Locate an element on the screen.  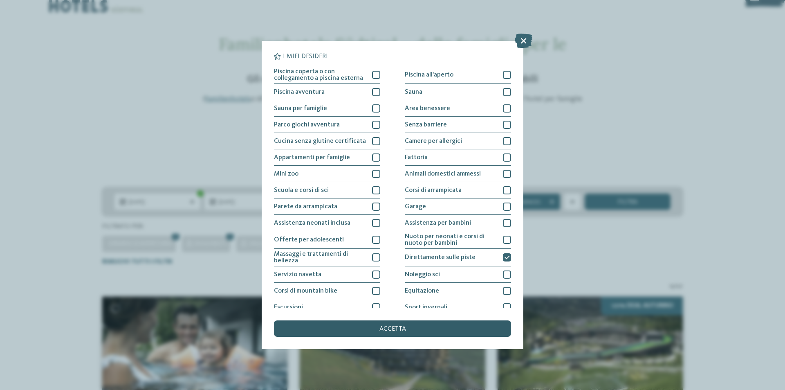
span: Animali domestici ammessi is located at coordinates (443, 174).